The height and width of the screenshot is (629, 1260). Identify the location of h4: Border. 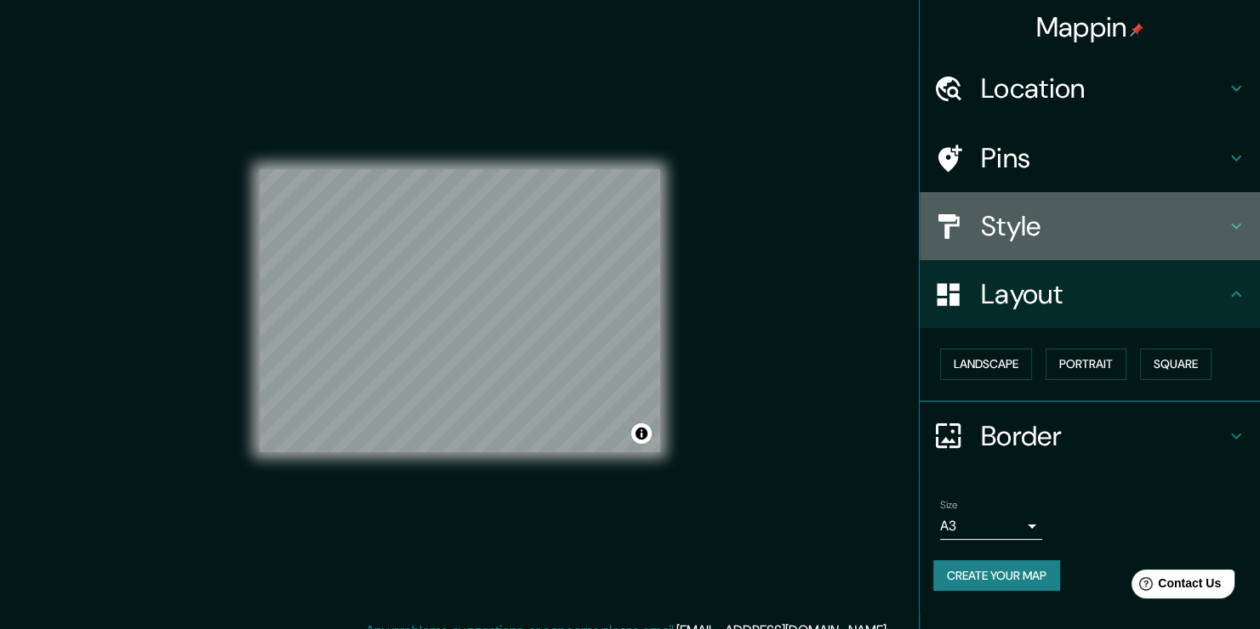
(1103, 436).